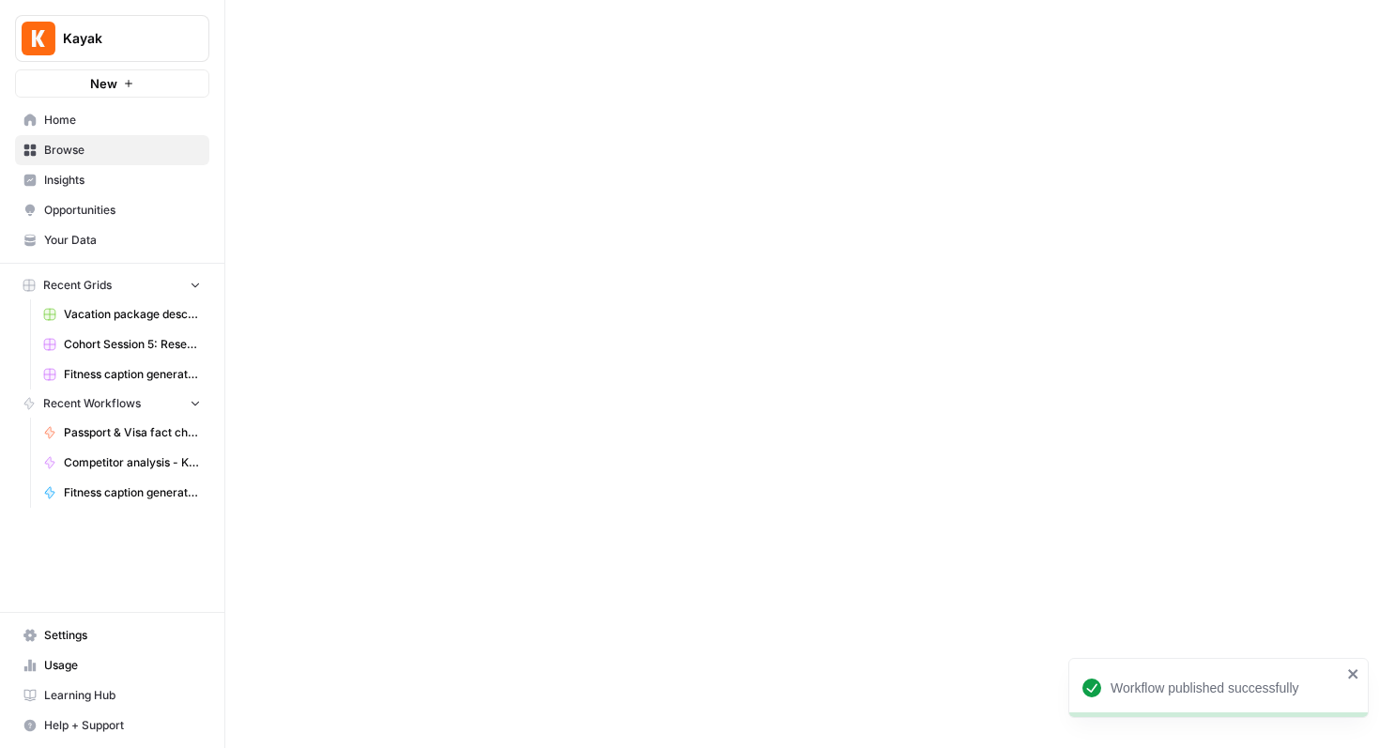  What do you see at coordinates (1354, 674) in the screenshot?
I see `button: close` at bounding box center [1354, 674].